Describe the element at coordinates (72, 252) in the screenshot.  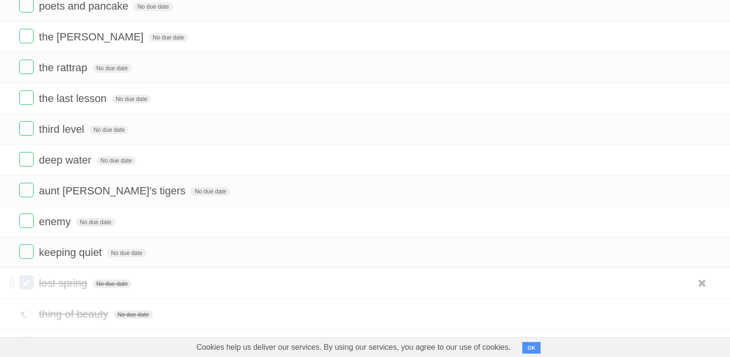
I see `span: keeping quiet` at that location.